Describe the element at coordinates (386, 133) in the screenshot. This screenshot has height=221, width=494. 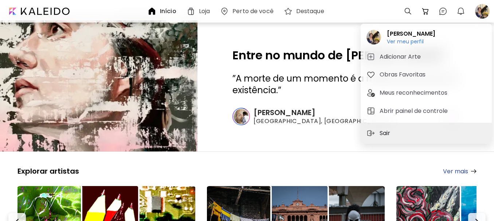
I see `p: Sair` at that location.